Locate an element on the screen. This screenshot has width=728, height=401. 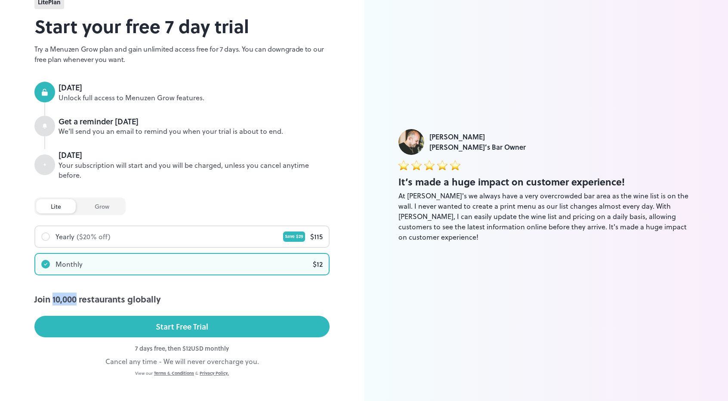
div: lite is located at coordinates (56, 206).